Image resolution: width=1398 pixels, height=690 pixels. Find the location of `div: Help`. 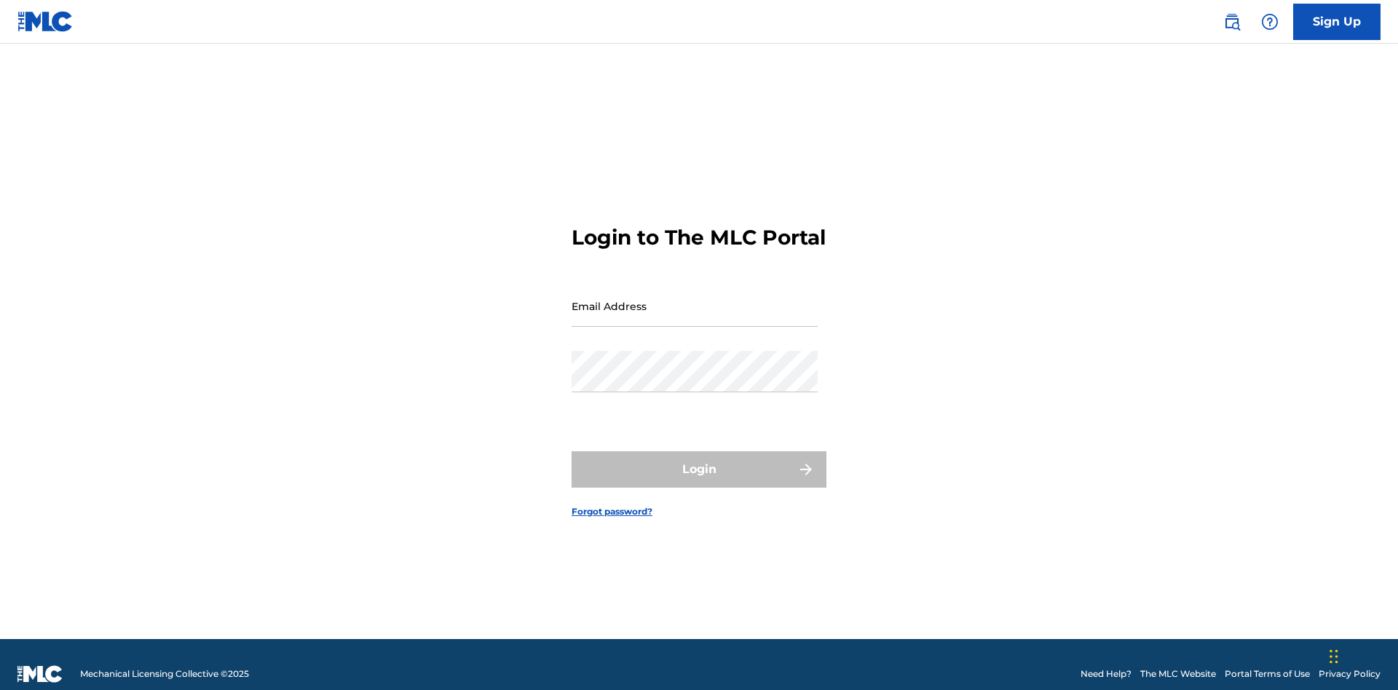

div: Help is located at coordinates (1270, 22).